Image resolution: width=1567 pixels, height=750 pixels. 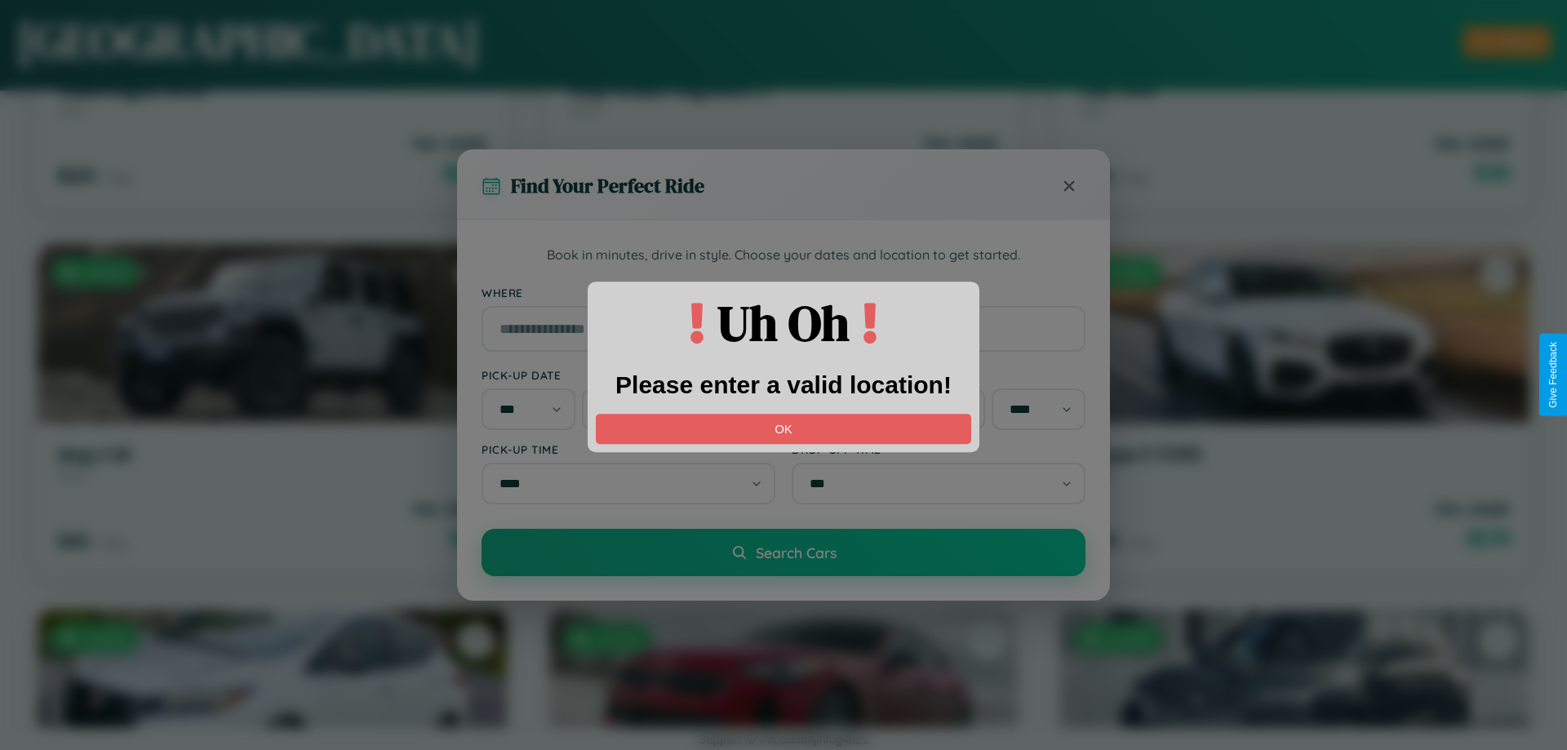 I want to click on label: Drop-off Date, so click(x=939, y=375).